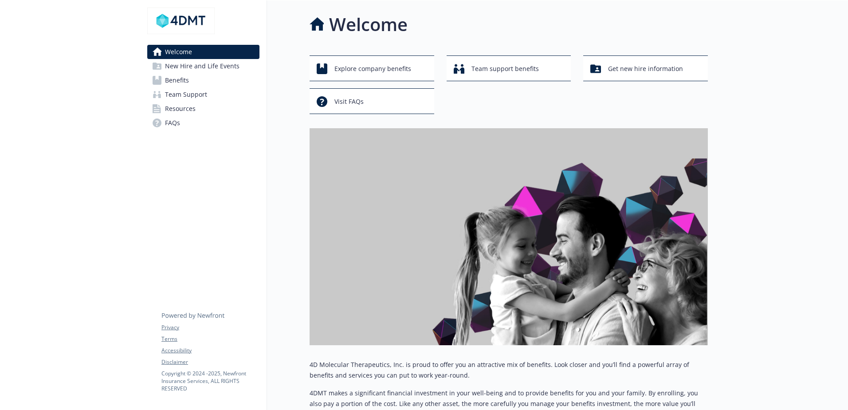 The width and height of the screenshot is (848, 410). Describe the element at coordinates (509, 68) in the screenshot. I see `button: Team support benefits` at that location.